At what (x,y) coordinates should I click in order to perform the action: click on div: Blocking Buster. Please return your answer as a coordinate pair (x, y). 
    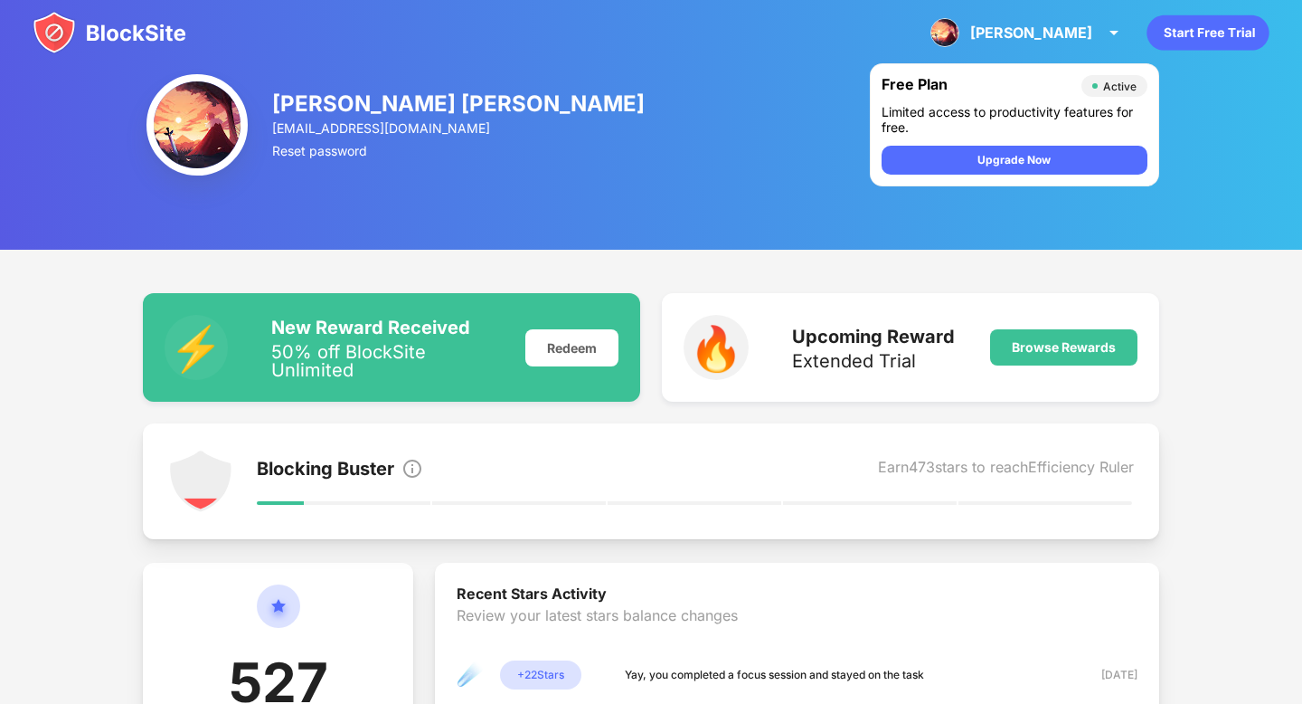
    Looking at the image, I should click on (326, 470).